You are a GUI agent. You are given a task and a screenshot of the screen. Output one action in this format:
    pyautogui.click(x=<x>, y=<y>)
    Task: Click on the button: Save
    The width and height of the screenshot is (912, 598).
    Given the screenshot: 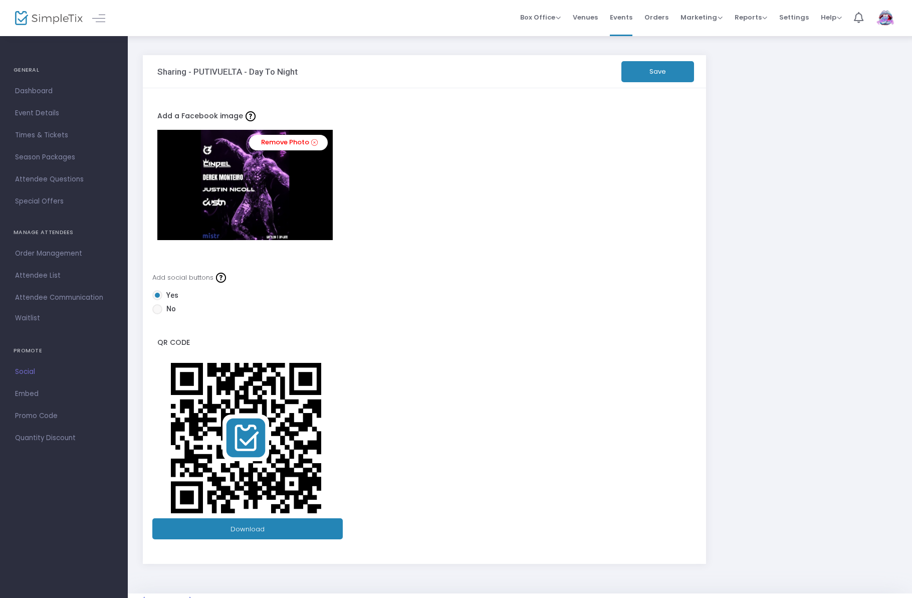 What is the action you would take?
    pyautogui.click(x=657, y=72)
    